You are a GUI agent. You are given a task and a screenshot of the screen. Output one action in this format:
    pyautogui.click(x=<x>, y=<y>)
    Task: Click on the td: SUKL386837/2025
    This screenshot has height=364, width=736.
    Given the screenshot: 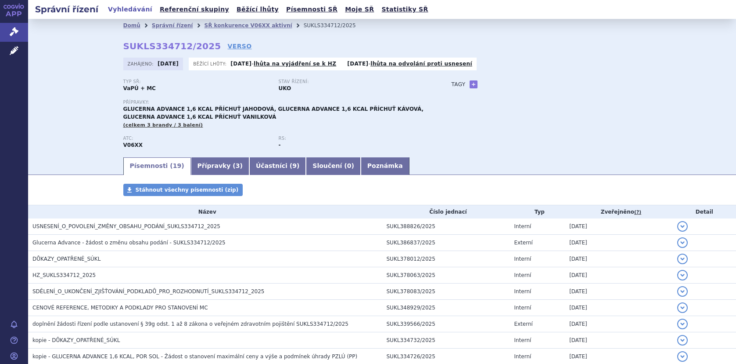 What is the action you would take?
    pyautogui.click(x=446, y=242)
    